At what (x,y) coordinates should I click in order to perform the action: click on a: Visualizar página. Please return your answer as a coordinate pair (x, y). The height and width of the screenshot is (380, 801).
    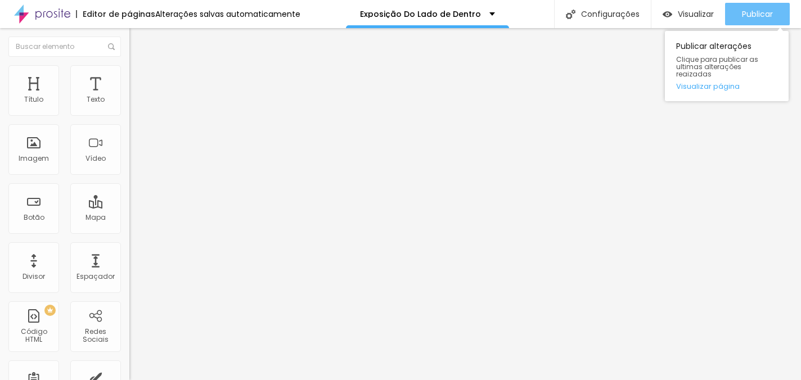
    Looking at the image, I should click on (726, 86).